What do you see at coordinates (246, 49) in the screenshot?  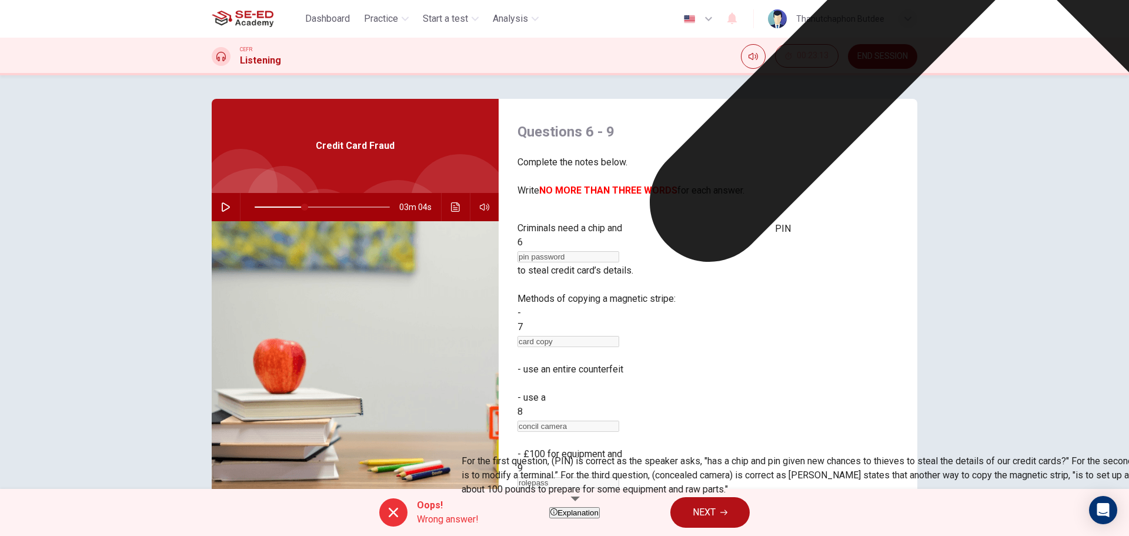 I see `span: CEFR` at bounding box center [246, 49].